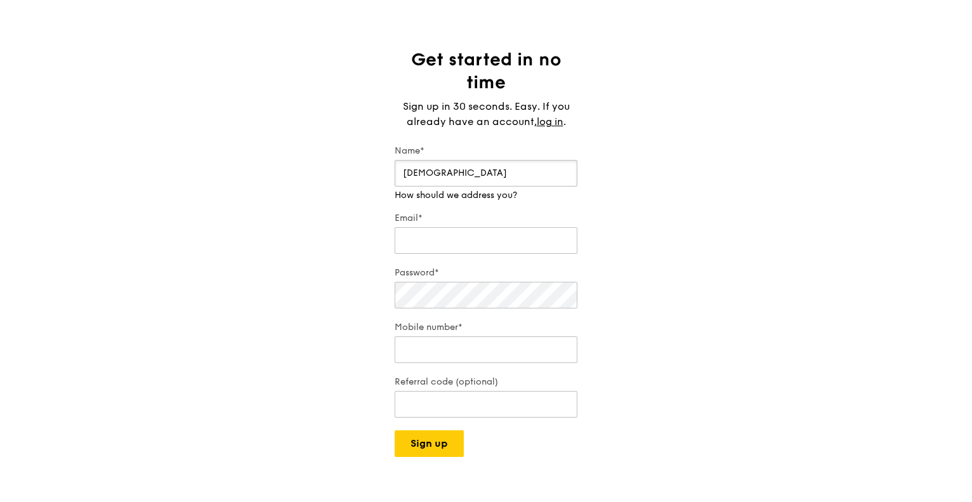  Describe the element at coordinates (486, 195) in the screenshot. I see `div: How should we address you?` at that location.